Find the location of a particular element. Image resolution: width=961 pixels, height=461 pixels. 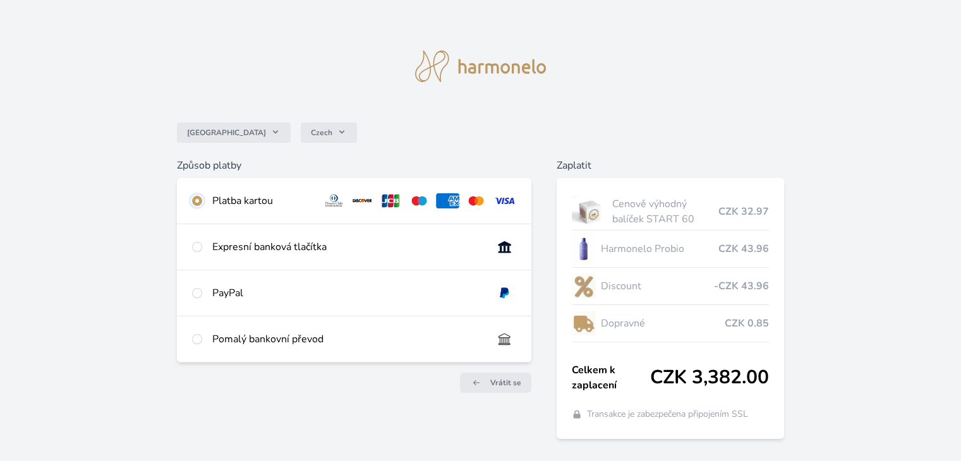

span: CZK 3,382.00 is located at coordinates (710, 378).